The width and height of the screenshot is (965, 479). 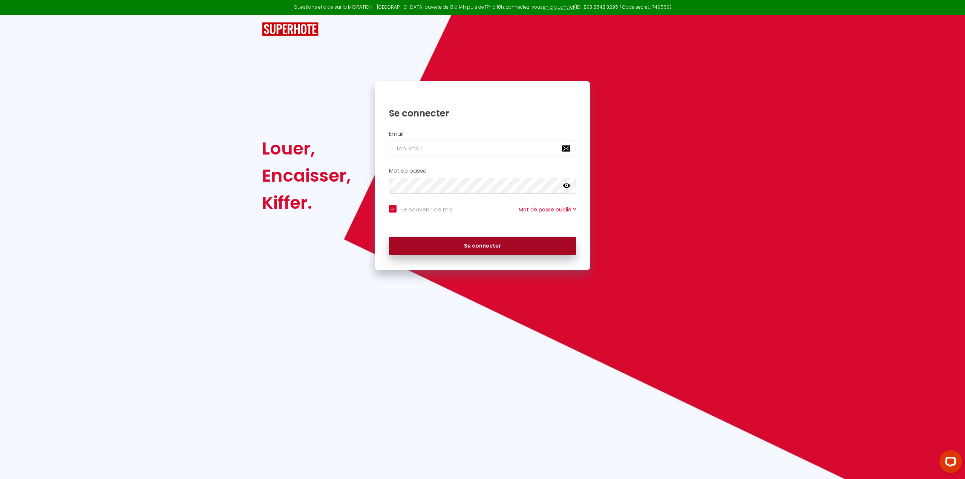 I want to click on input: Ton Email, so click(x=482, y=149).